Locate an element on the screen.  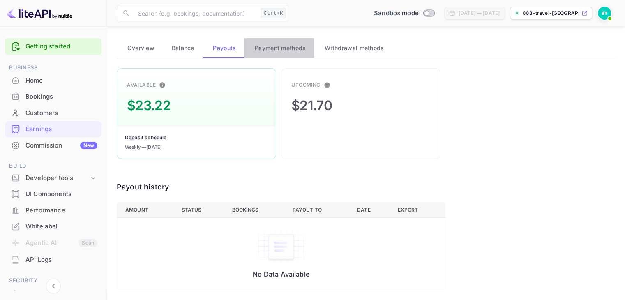
span: Payouts is located at coordinates (224, 48).